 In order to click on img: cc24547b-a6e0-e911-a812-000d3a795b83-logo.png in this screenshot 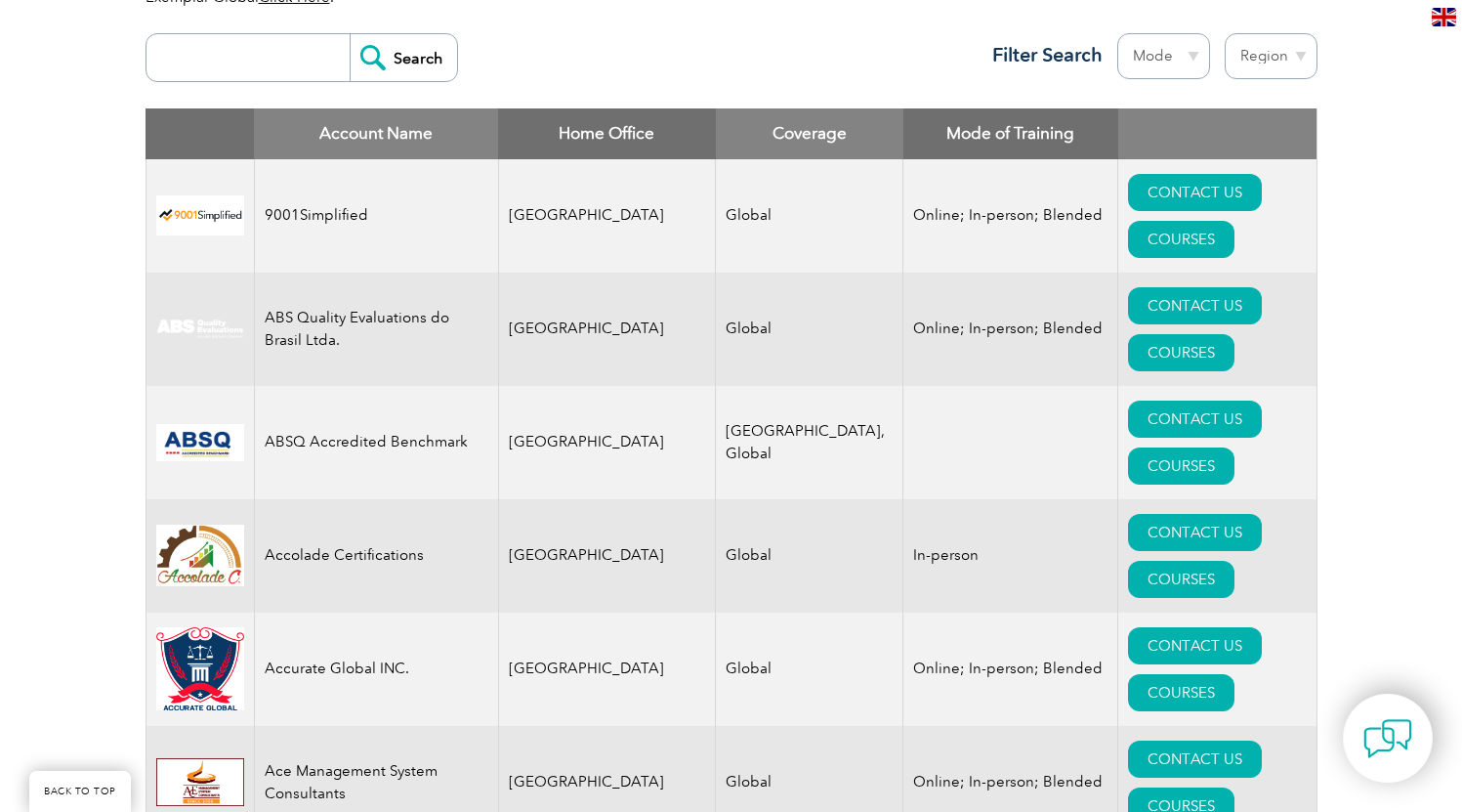, I will do `click(200, 442)`.